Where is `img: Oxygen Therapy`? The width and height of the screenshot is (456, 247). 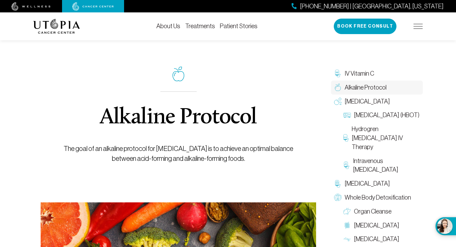
img: Oxygen Therapy is located at coordinates (338, 101).